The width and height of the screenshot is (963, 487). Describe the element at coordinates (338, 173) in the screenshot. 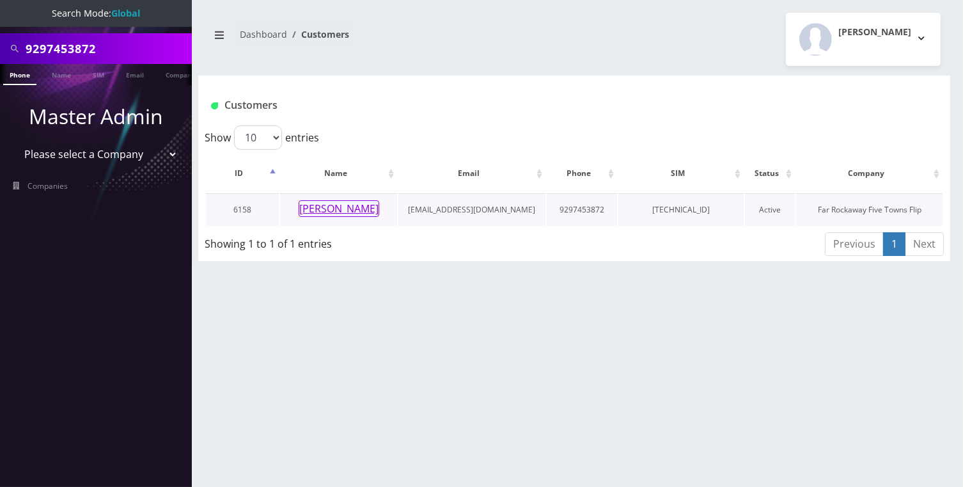

I see `th: Name: activate to sort column ascending` at that location.